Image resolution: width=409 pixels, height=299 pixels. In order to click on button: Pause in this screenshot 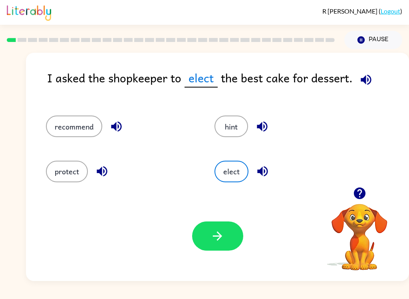, I will do `click(373, 40)`.